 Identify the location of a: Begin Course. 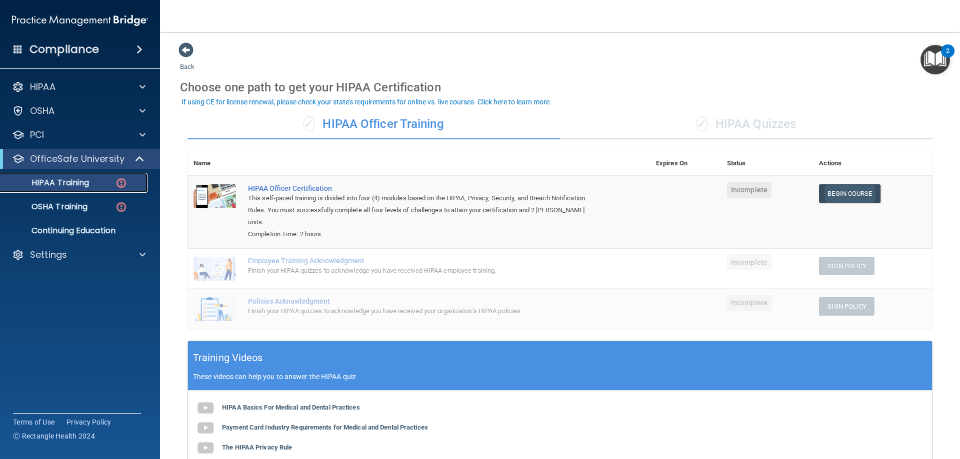
(849, 193).